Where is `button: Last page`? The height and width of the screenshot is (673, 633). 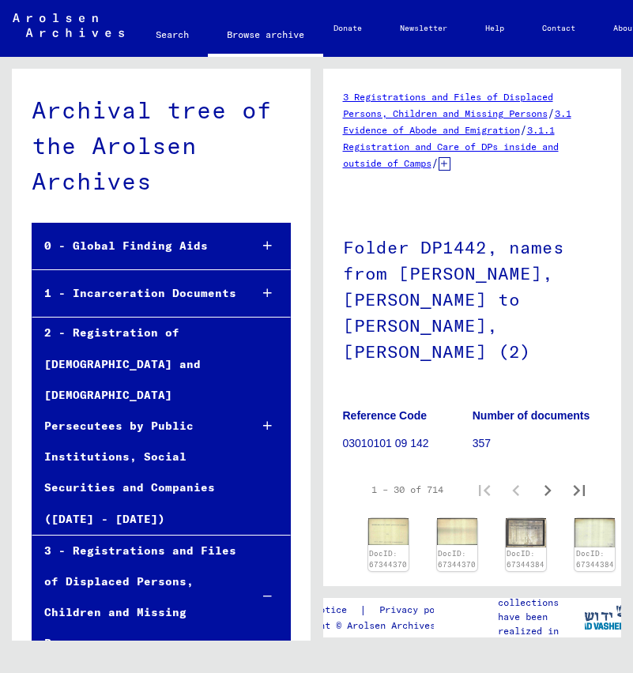
button: Last page is located at coordinates (579, 490).